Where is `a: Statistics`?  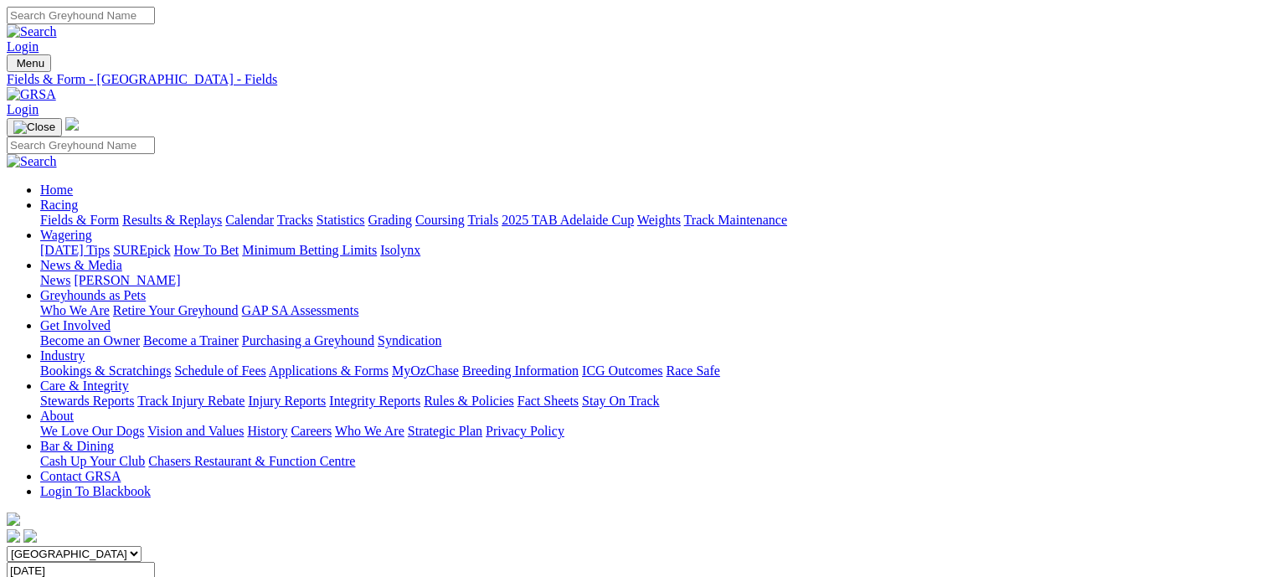 a: Statistics is located at coordinates (341, 219).